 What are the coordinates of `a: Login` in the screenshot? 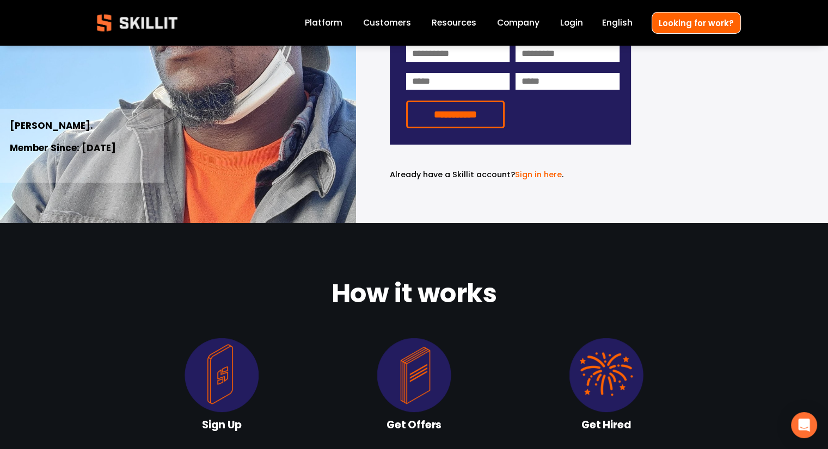 It's located at (571, 23).